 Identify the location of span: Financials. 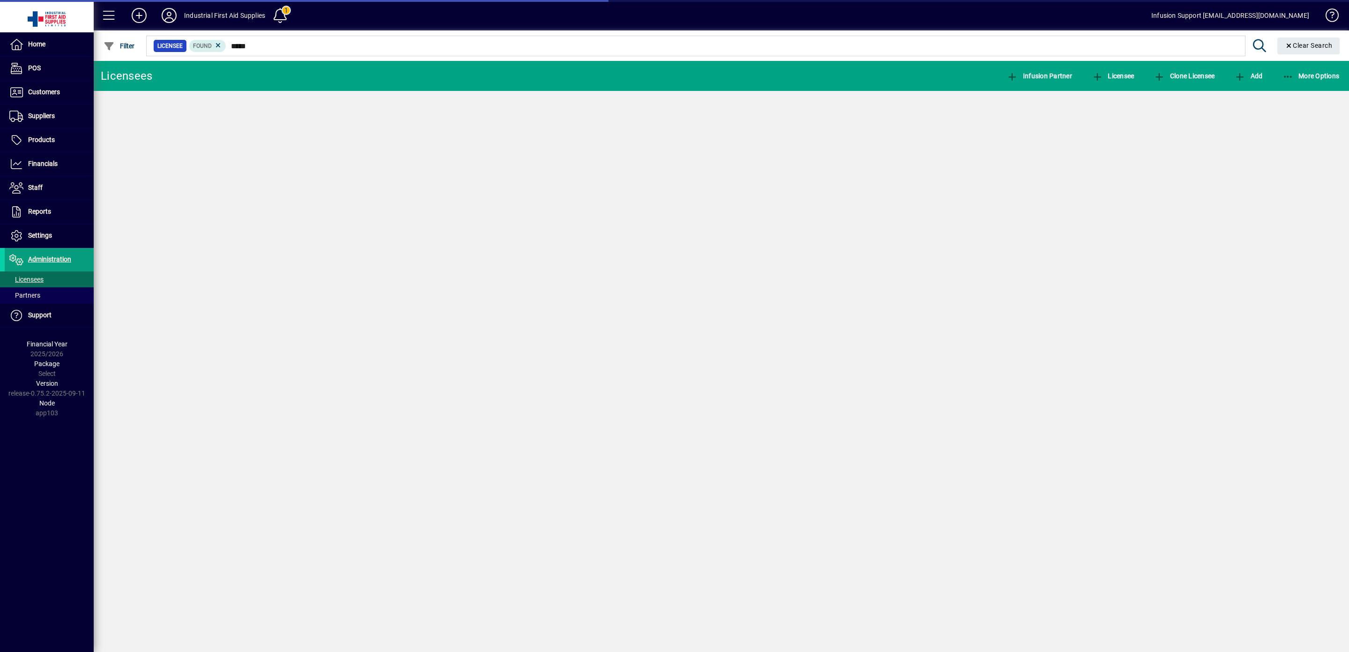
(43, 163).